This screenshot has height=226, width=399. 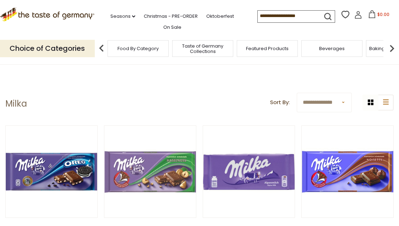 I want to click on a: Featured Products, so click(x=267, y=48).